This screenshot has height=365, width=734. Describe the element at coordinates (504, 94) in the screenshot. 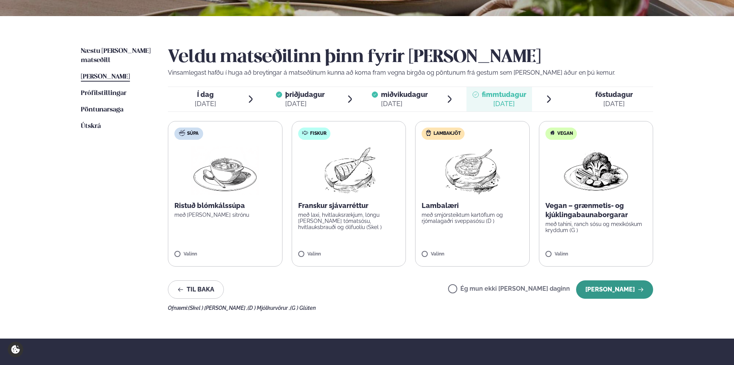

I see `span: fimmtudagur` at that location.